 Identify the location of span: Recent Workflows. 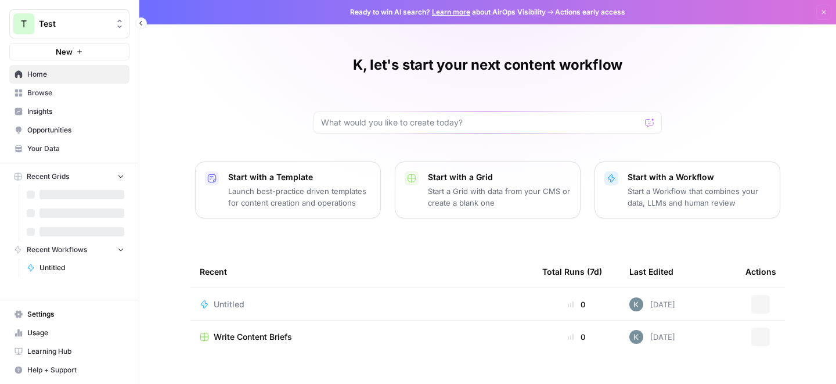
(57, 250).